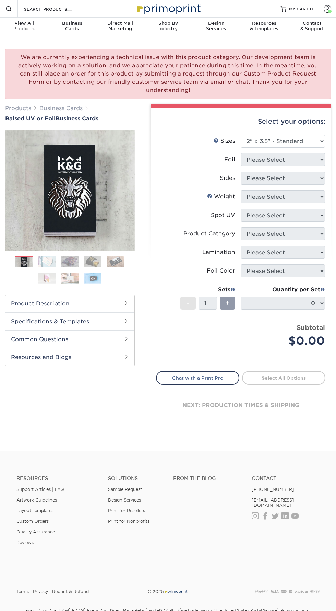 This screenshot has height=611, width=336. I want to click on div: next: production times & shipping, so click(241, 405).